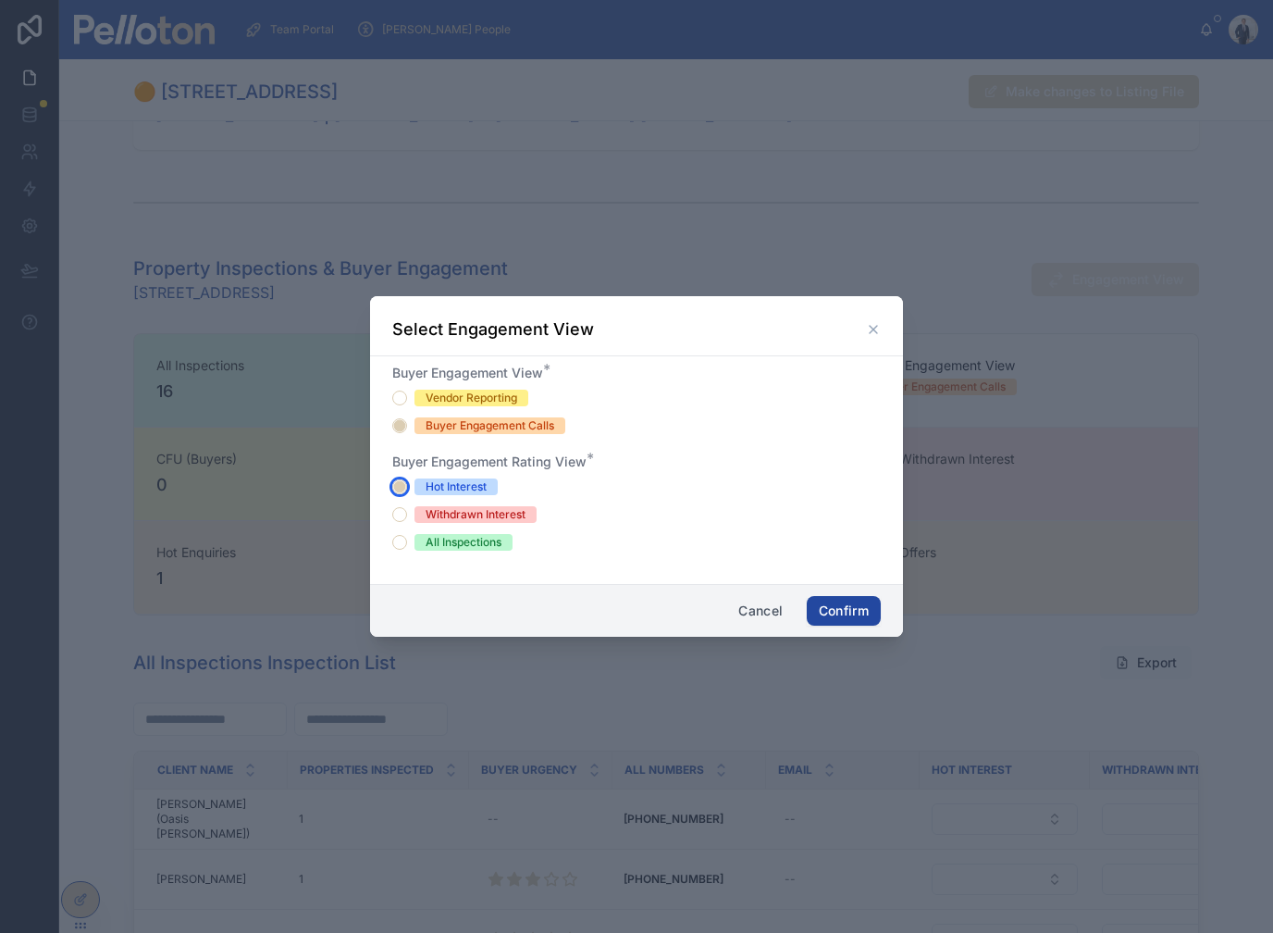  What do you see at coordinates (490, 426) in the screenshot?
I see `div: Buyer Engagement Calls` at bounding box center [490, 426].